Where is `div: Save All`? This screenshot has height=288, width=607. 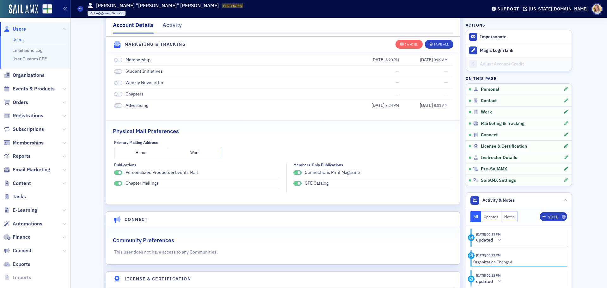 div: Save All is located at coordinates (441, 44).